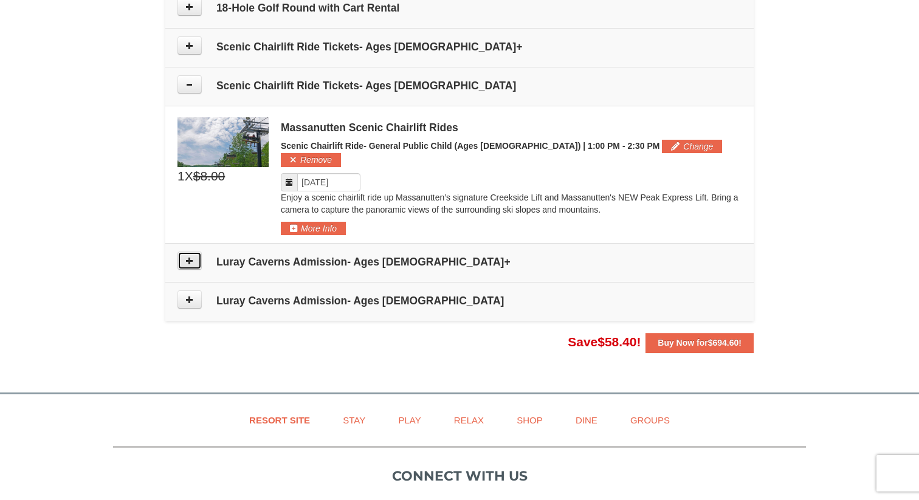 The height and width of the screenshot is (500, 919). I want to click on button: Change, so click(692, 146).